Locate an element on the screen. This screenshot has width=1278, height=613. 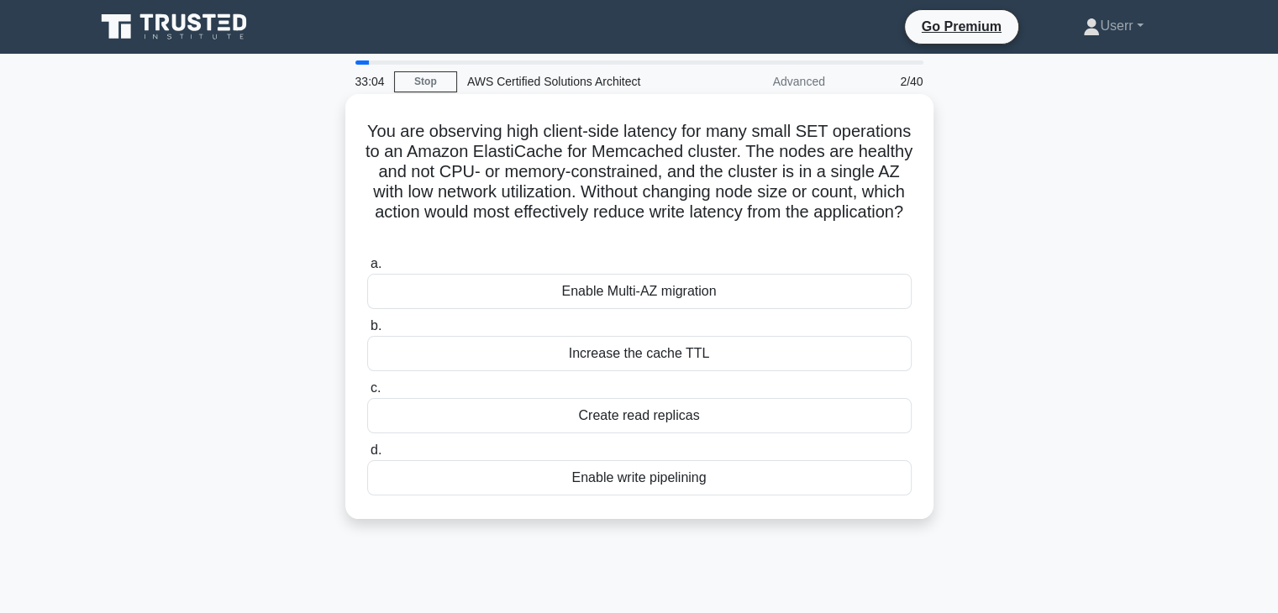
div: Increase the cache TTL is located at coordinates (639, 354).